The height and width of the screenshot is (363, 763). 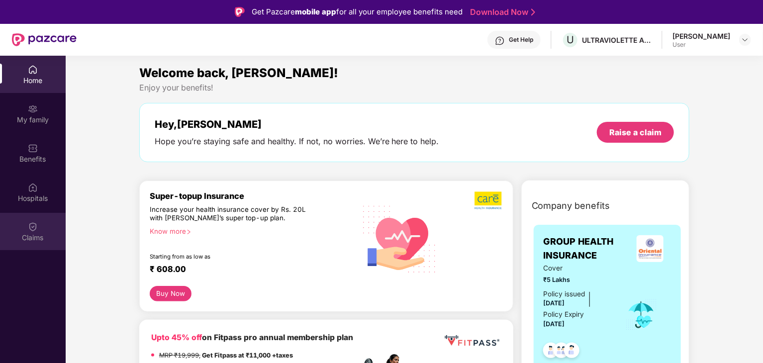 What do you see at coordinates (500, 41) in the screenshot?
I see `img: svg+xml;base64,PHN2ZyBpZD0iSGVscC0zMngzMiIgeG1sbnM9Imh0dHA6Ly93d3cudzMub3JnLzIwMDAvc3ZnIiB3aWR0aD...` at bounding box center [500, 41].